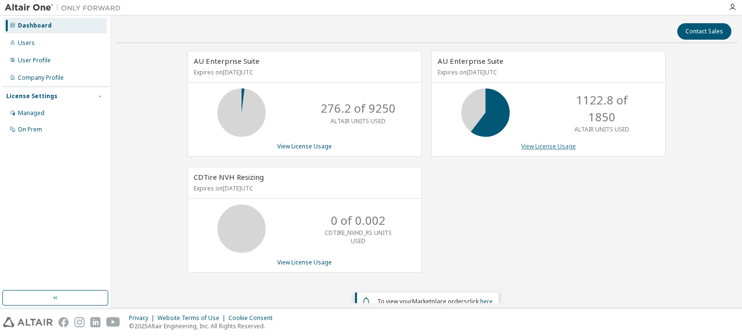  Describe the element at coordinates (32, 96) in the screenshot. I see `div: License Settings` at that location.